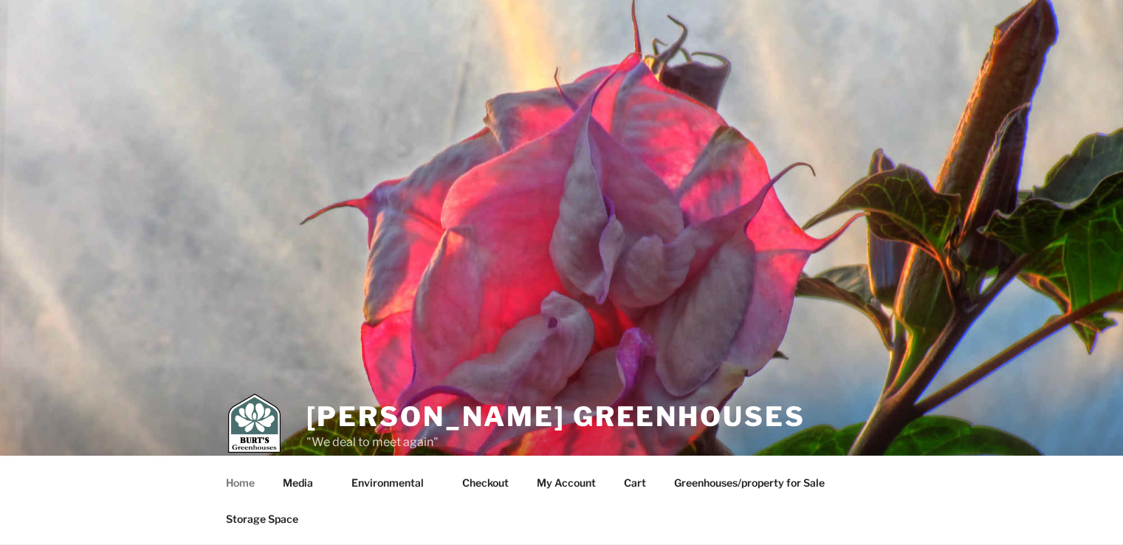  What do you see at coordinates (635, 482) in the screenshot?
I see `a: Cart` at bounding box center [635, 482].